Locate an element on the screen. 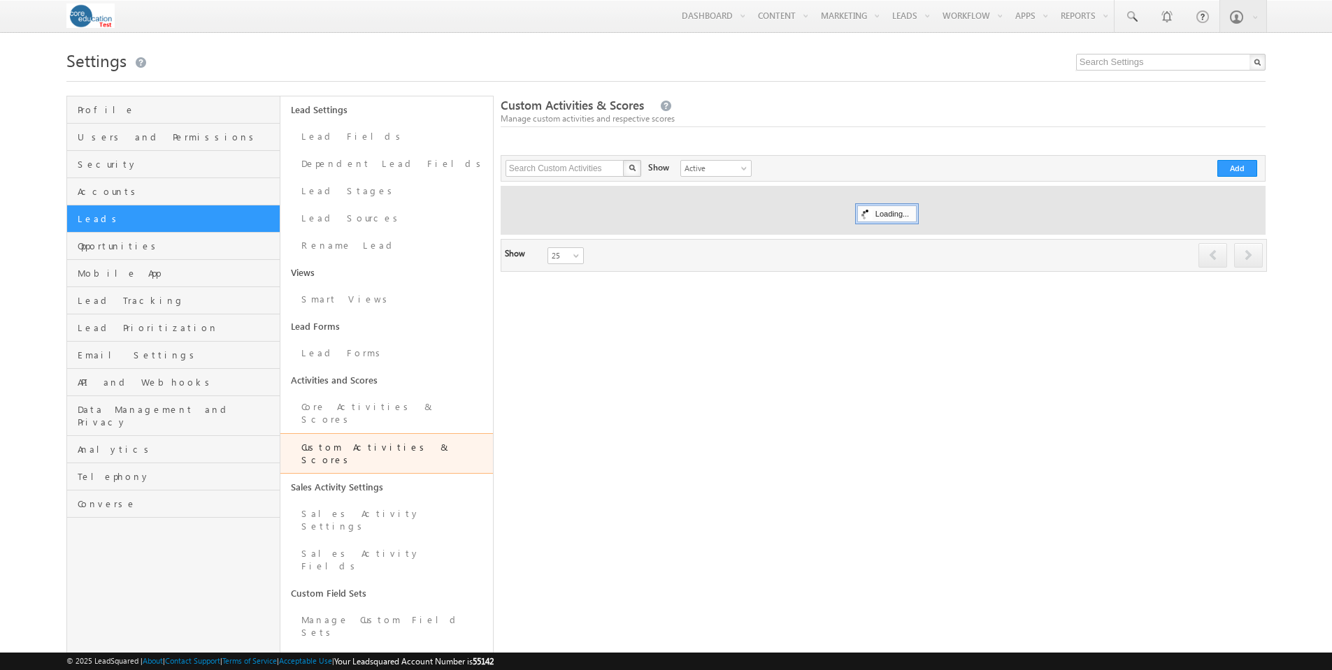  a: Mobile App is located at coordinates (173, 273).